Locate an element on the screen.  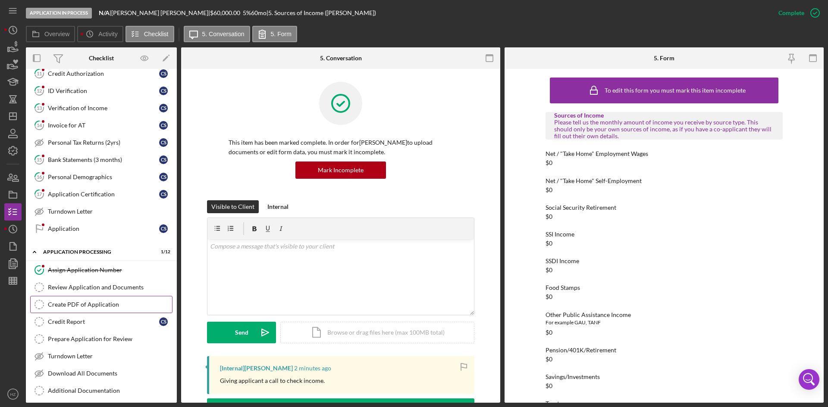
div: Internal is located at coordinates (278, 207).